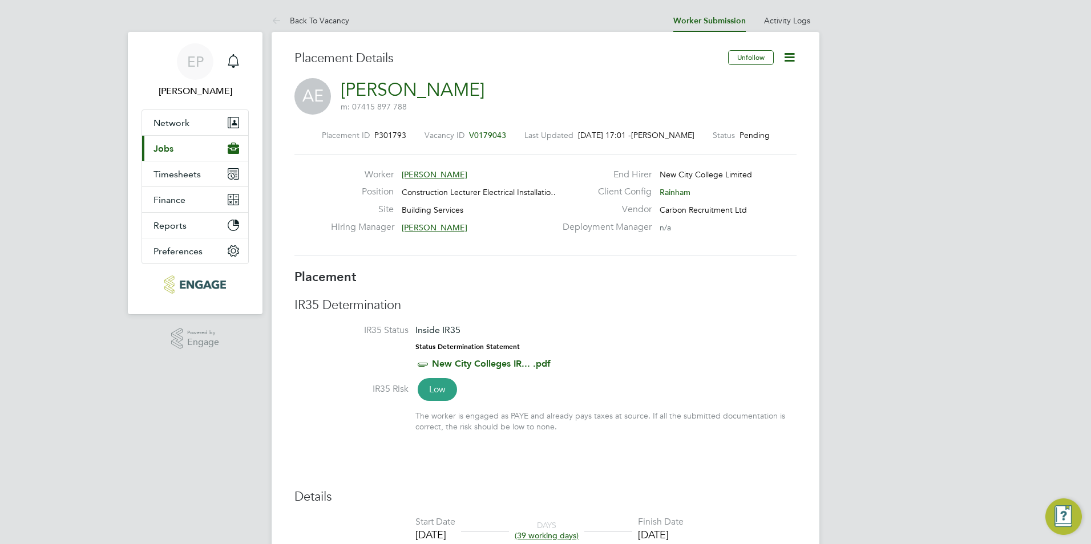 Image resolution: width=1091 pixels, height=544 pixels. Describe the element at coordinates (604, 192) in the screenshot. I see `label: Client Config` at that location.